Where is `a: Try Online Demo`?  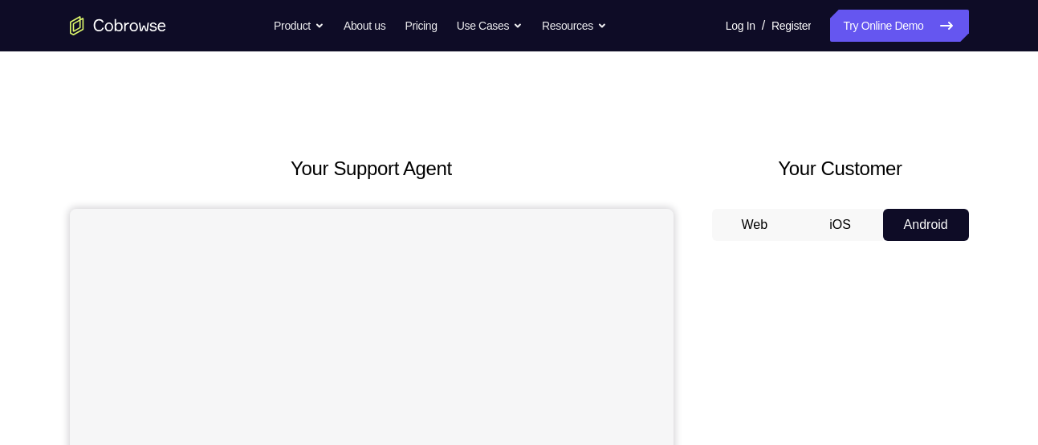
a: Try Online Demo is located at coordinates (899, 26).